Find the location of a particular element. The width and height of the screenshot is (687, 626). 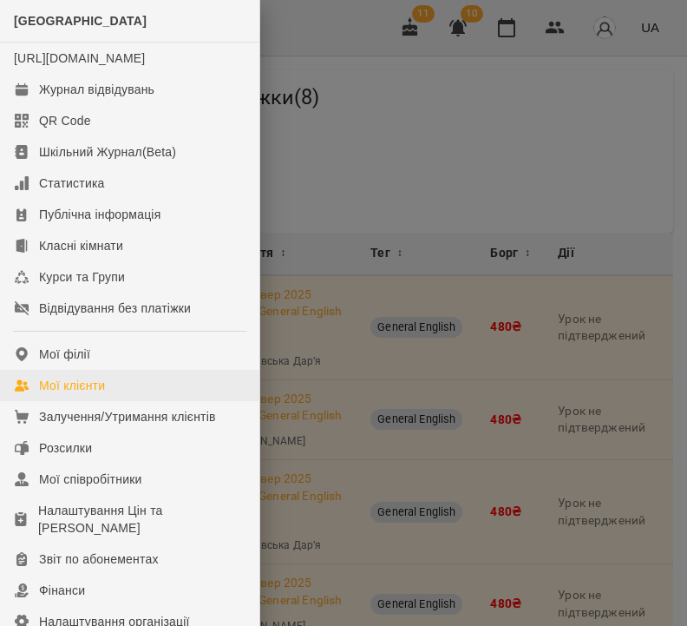

div: Класні кімнати is located at coordinates (81, 246).